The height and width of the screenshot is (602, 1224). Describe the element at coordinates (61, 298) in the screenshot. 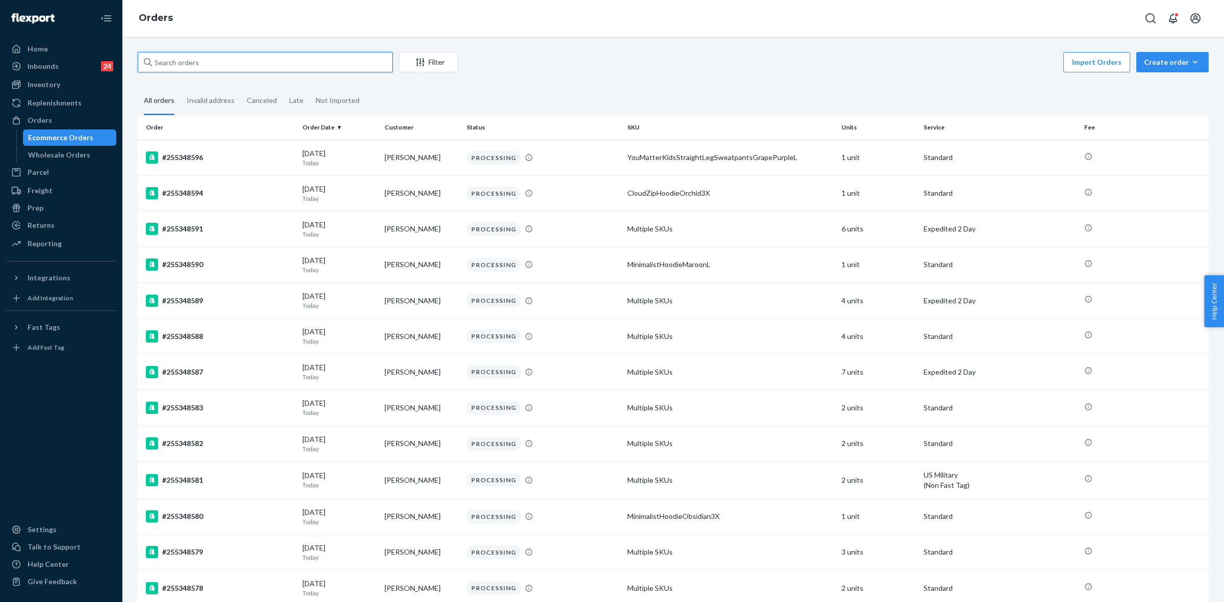

I see `a: Add Integration` at that location.